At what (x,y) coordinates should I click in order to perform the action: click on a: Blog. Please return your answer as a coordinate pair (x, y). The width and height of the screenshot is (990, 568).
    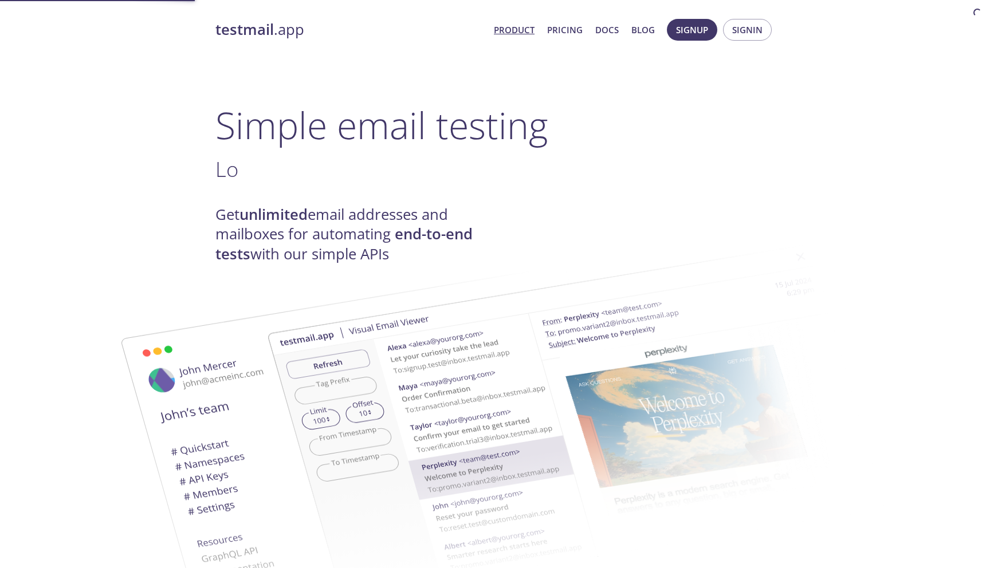
    Looking at the image, I should click on (643, 30).